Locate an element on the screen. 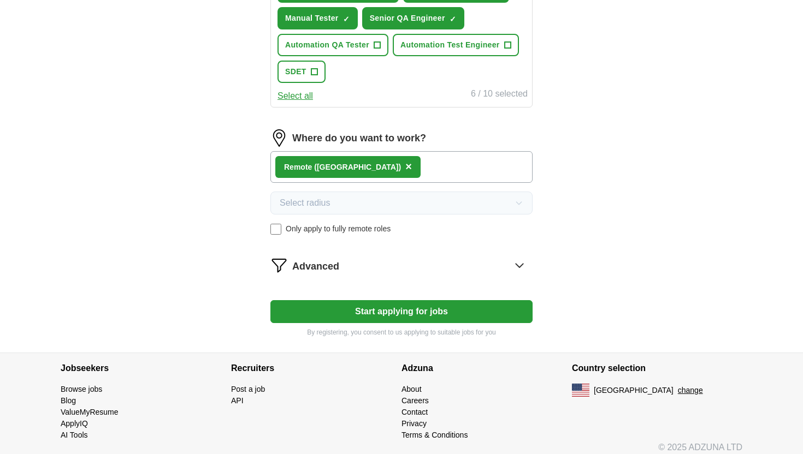  button: SDET is located at coordinates (301, 72).